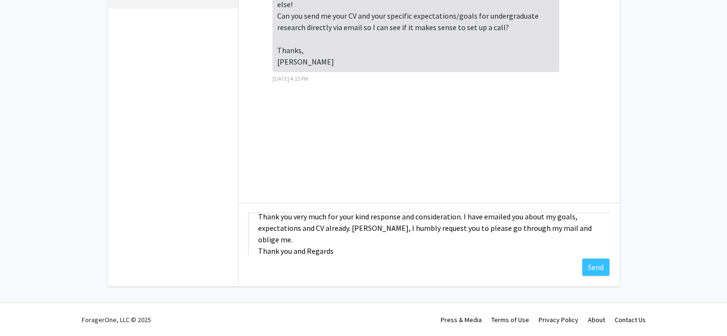 This screenshot has height=336, width=727. What do you see at coordinates (510, 320) in the screenshot?
I see `a: Terms of Use` at bounding box center [510, 320].